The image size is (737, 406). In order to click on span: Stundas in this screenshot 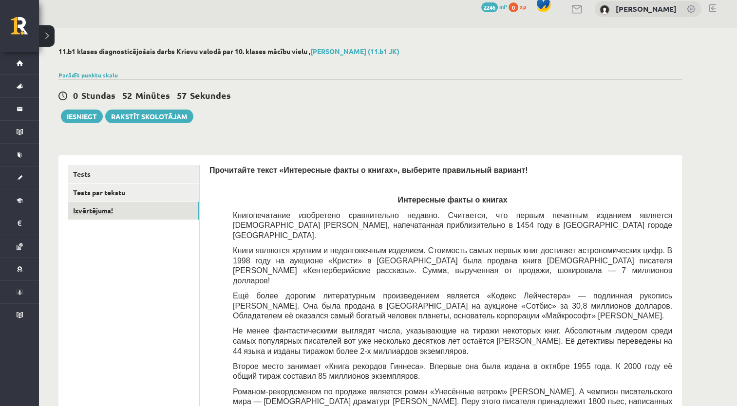, I will do `click(98, 95)`.